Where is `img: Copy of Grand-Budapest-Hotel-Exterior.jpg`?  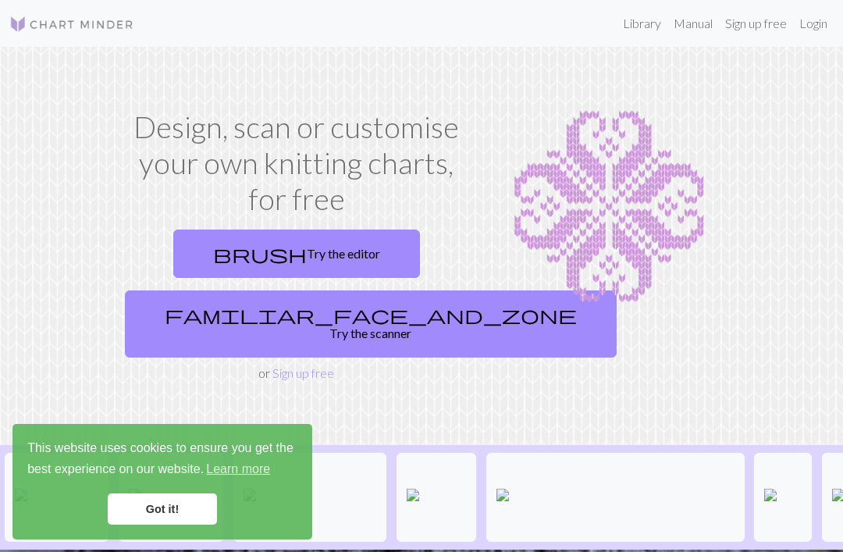
img: Copy of Grand-Budapest-Hotel-Exterior.jpg is located at coordinates (615, 498).